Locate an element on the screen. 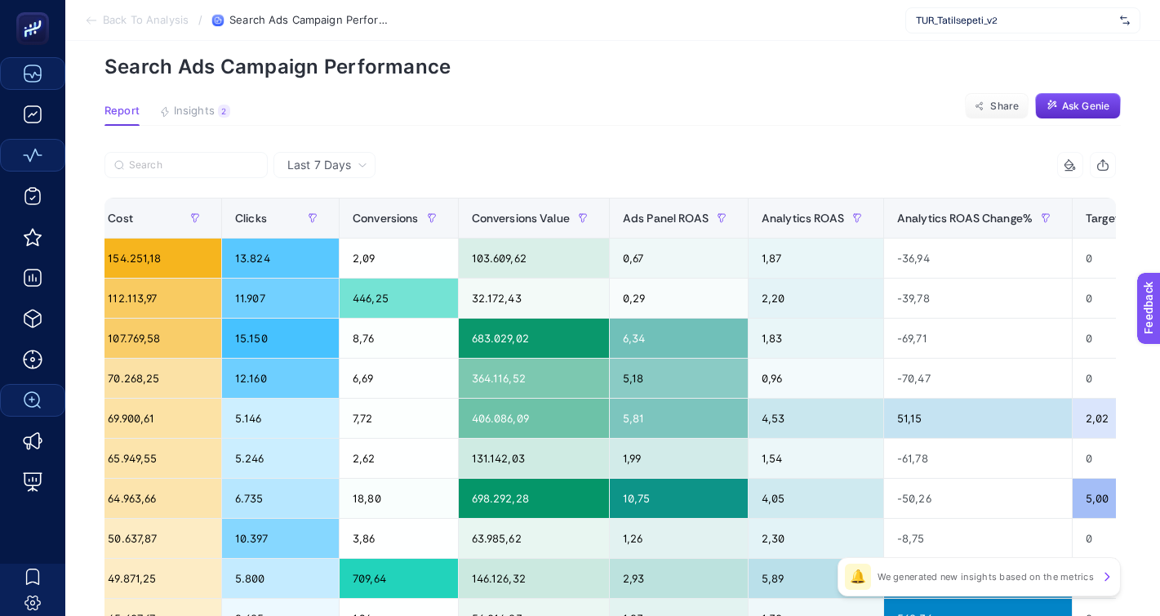  div: 50.637,87 is located at coordinates (158, 538).